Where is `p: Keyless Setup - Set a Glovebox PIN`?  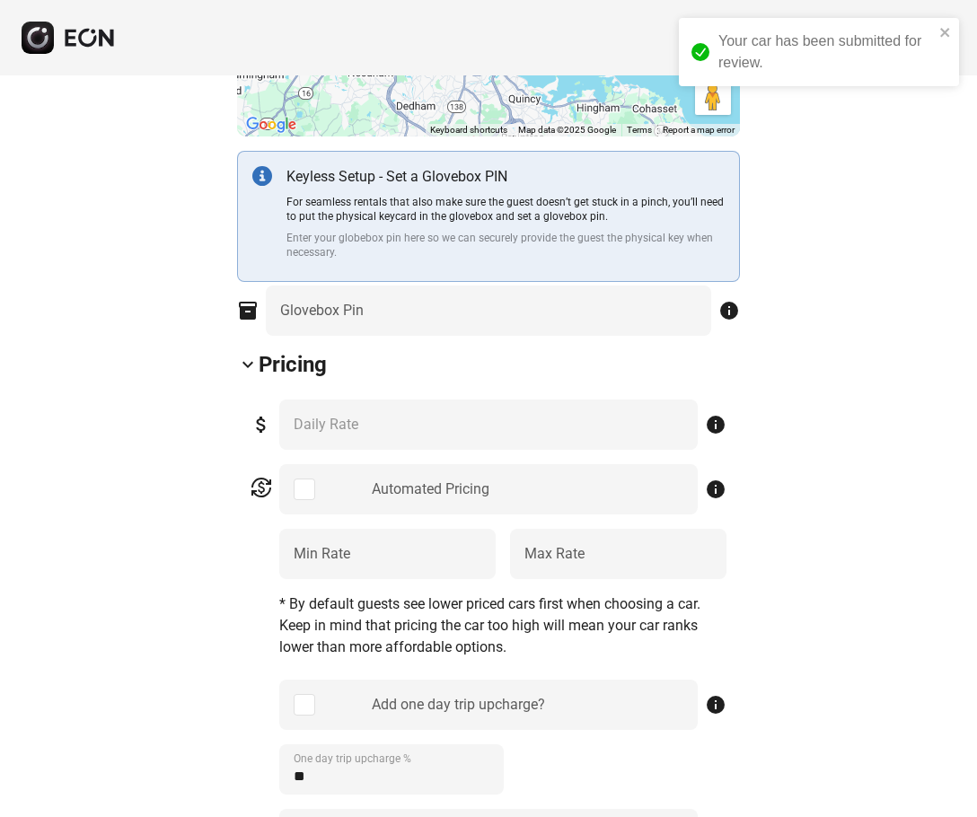 p: Keyless Setup - Set a Glovebox PIN is located at coordinates (505, 177).